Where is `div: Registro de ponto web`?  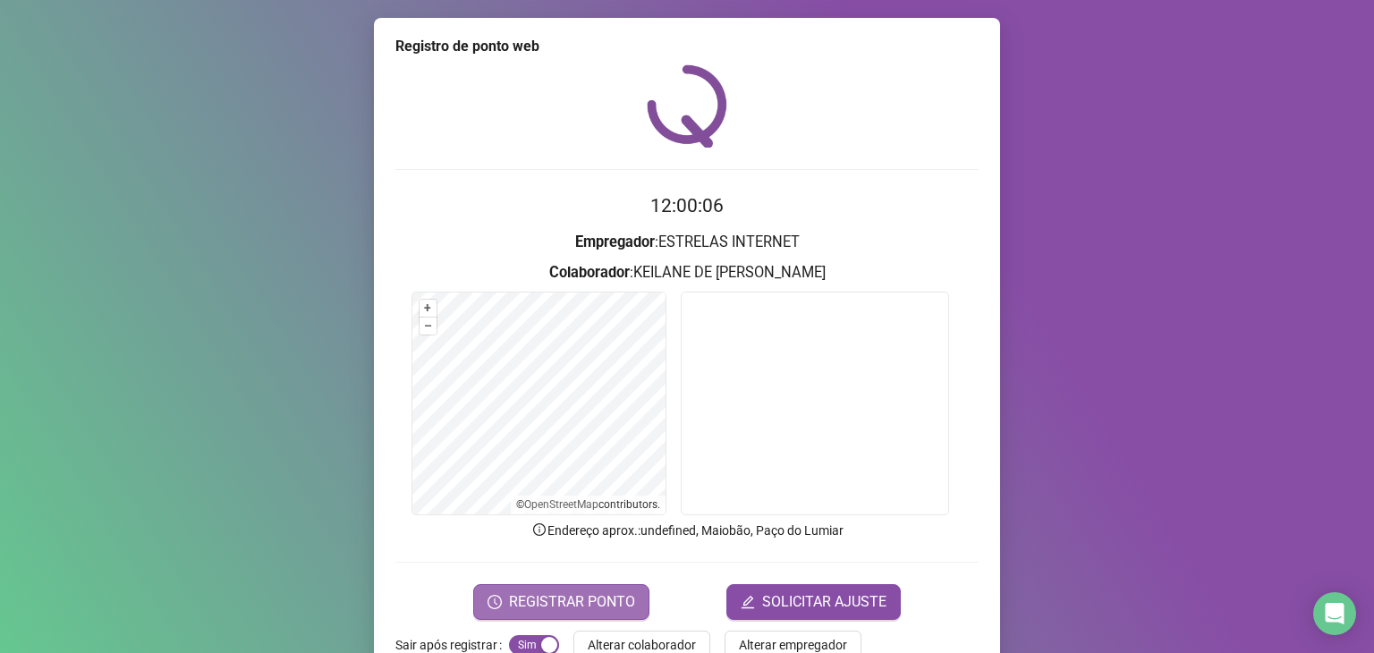 div: Registro de ponto web is located at coordinates (687, 47).